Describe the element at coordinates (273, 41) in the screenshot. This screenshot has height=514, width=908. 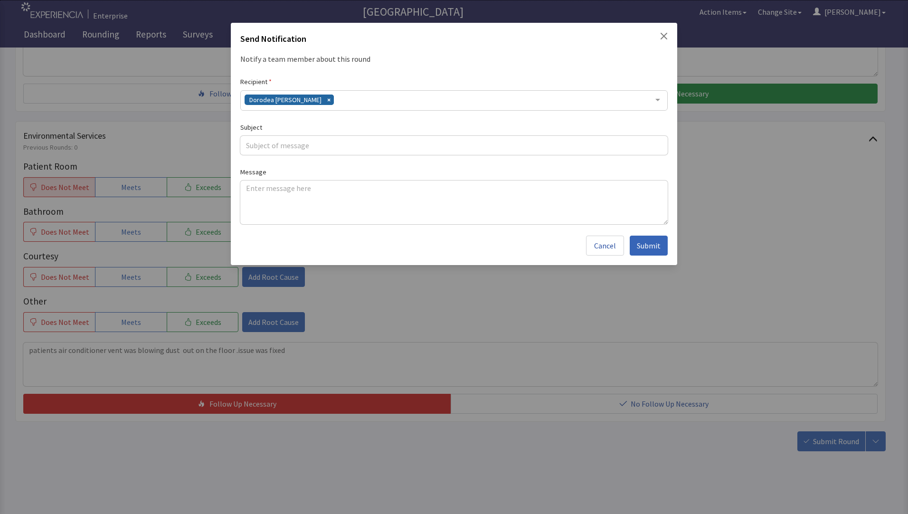
I see `h2: Send Notification` at that location.